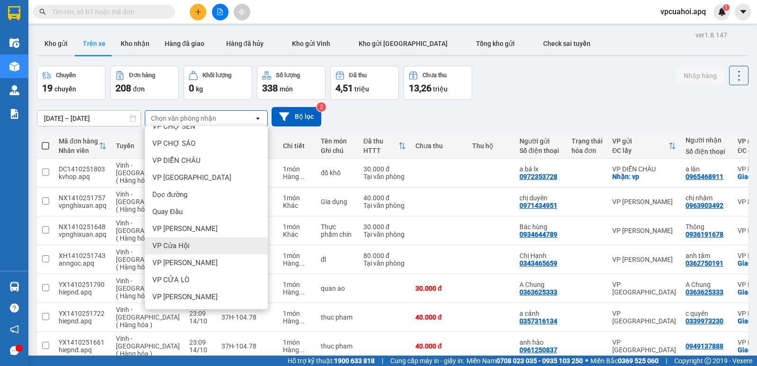 This screenshot has width=757, height=366. What do you see at coordinates (82, 313) in the screenshot?
I see `div: YX1410251722` at bounding box center [82, 313].